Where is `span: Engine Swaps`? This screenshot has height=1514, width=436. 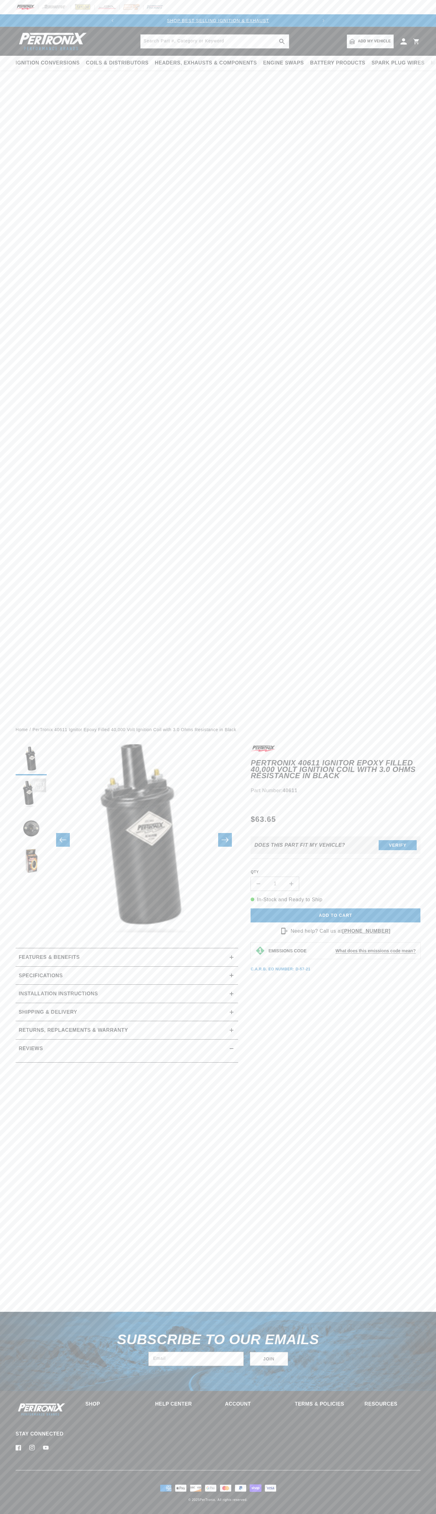 span: Engine Swaps is located at coordinates (283, 63).